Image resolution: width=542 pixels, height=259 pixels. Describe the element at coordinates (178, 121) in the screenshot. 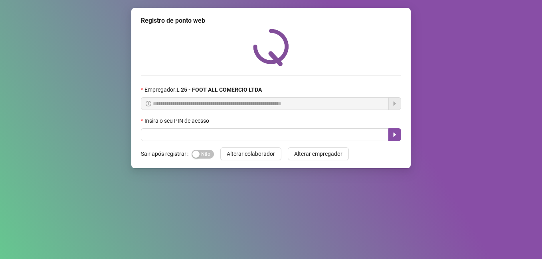

I see `label: Insira o seu PIN de acesso` at that location.